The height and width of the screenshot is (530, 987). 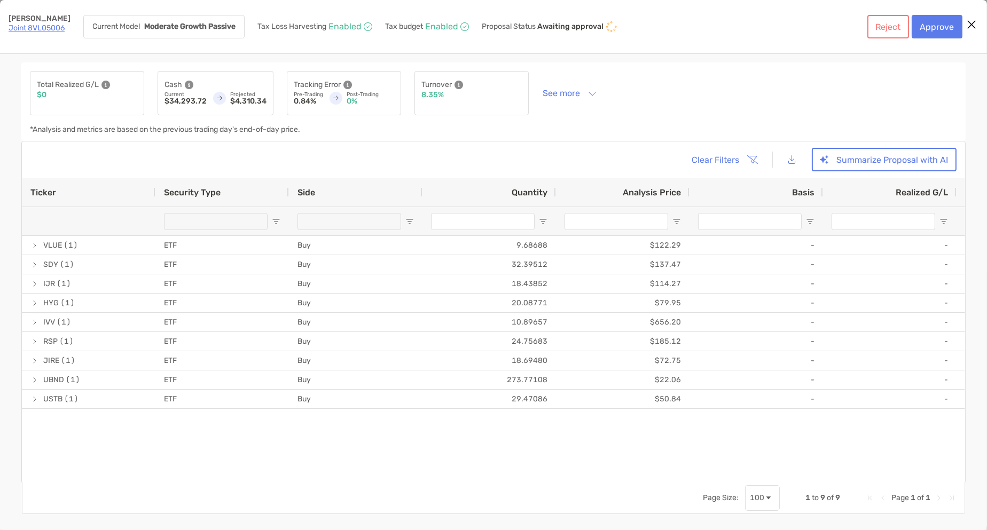 I want to click on button: Close modal, so click(x=971, y=25).